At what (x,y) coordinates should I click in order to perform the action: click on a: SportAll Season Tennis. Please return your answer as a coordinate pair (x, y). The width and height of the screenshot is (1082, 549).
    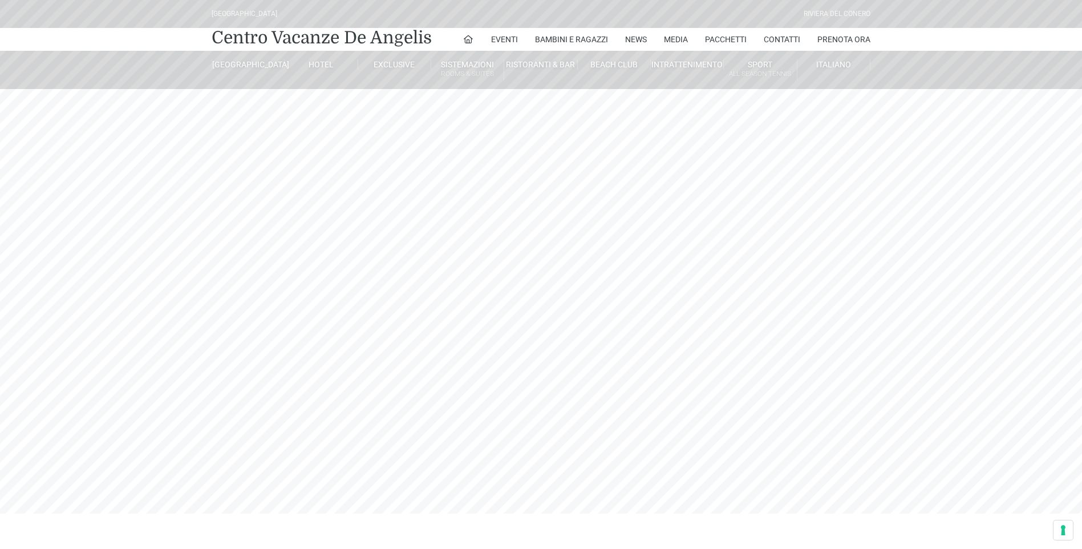
    Looking at the image, I should click on (760, 70).